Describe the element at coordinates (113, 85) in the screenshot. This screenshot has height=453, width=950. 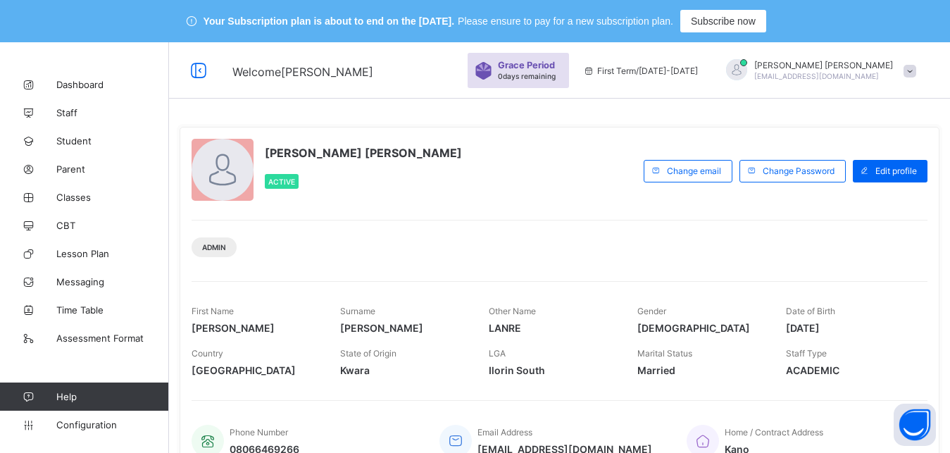
I see `span: Dashboard` at that location.